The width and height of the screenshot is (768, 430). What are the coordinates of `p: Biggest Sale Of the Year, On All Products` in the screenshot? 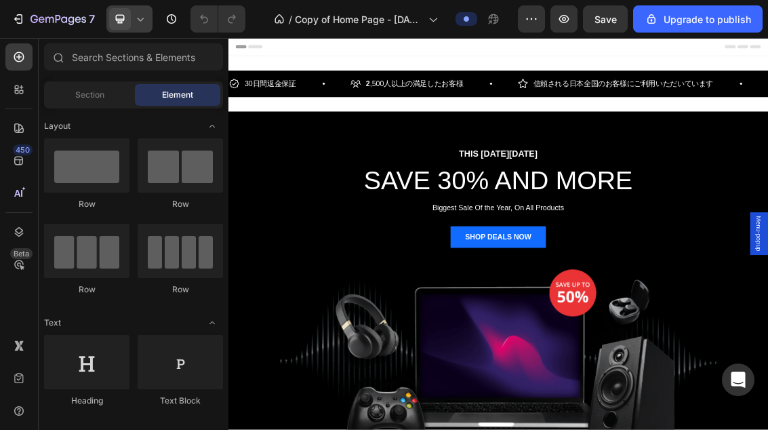 It's located at (406, 257).